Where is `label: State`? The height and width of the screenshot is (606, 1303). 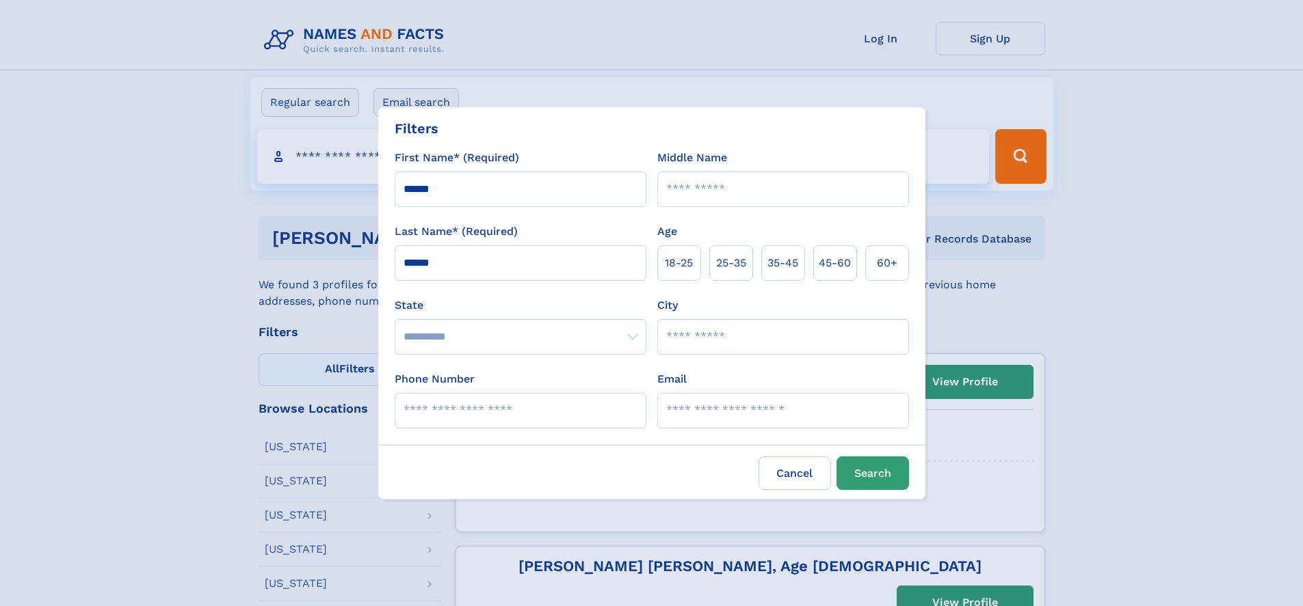 label: State is located at coordinates (520, 306).